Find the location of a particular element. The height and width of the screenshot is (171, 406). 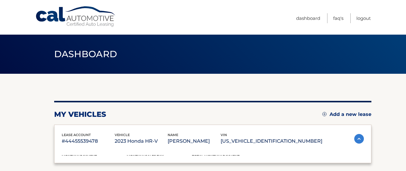

span: lease account is located at coordinates (76, 135).